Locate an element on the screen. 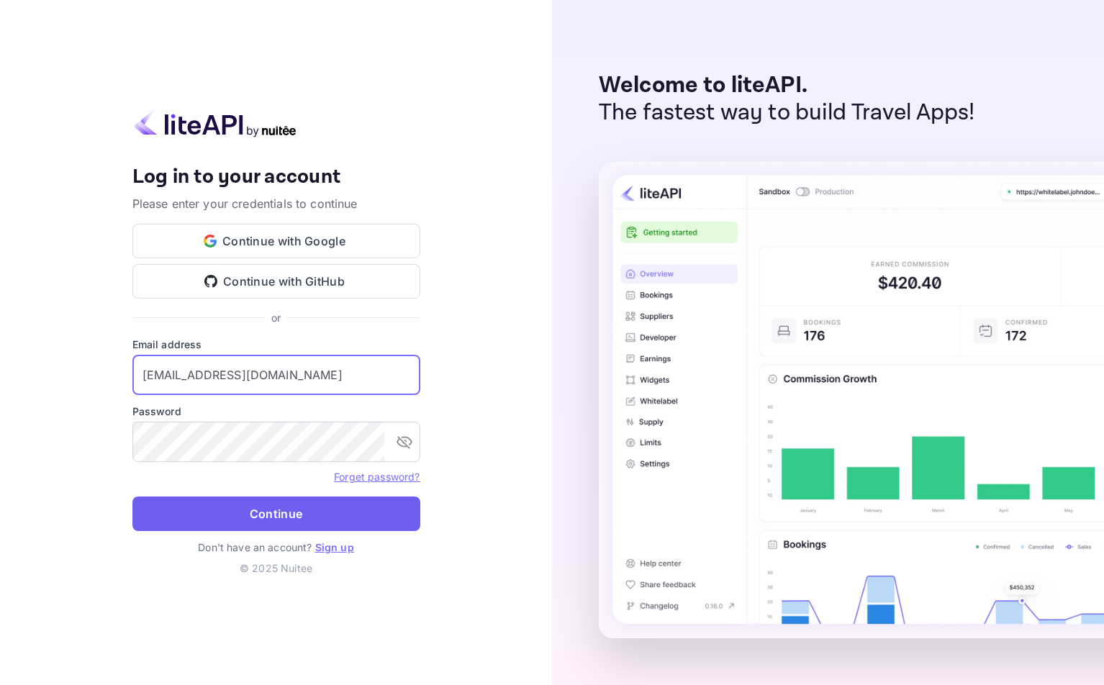  button: Continue with GitHub is located at coordinates (276, 281).